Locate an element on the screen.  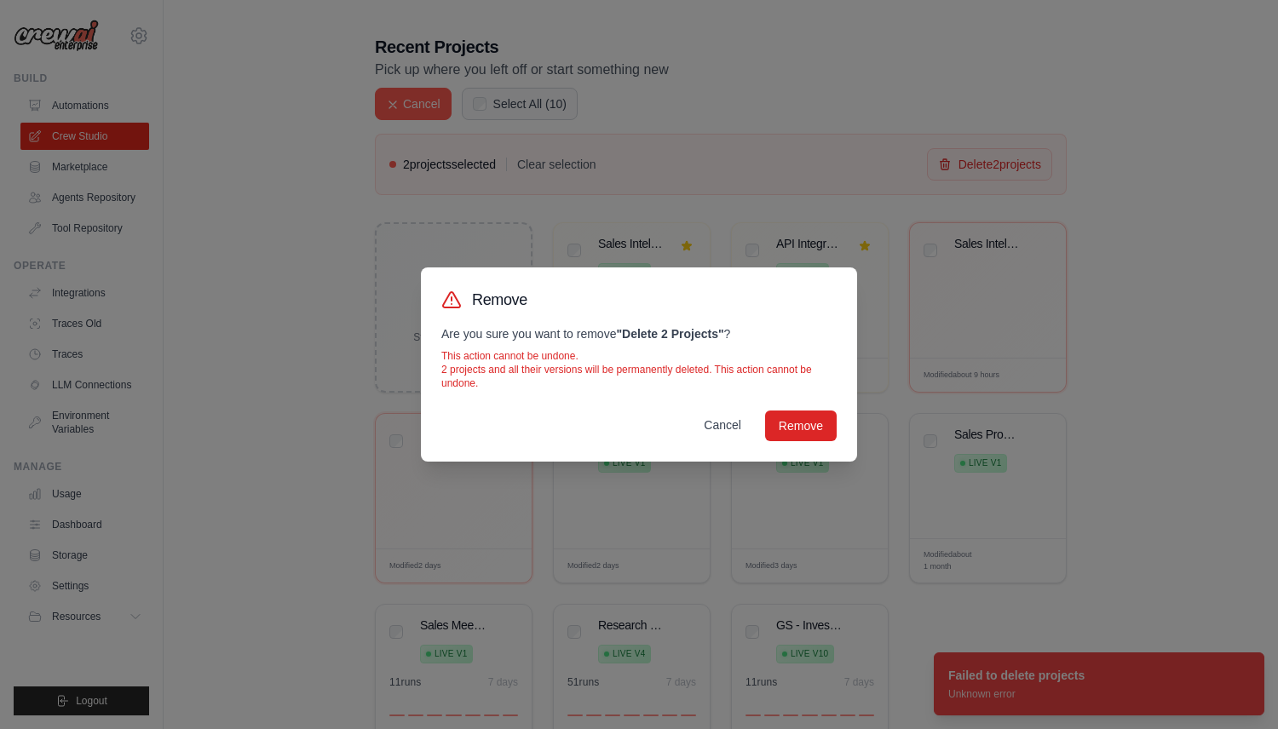
p: Are you sure you want to remove ? is located at coordinates (639, 334).